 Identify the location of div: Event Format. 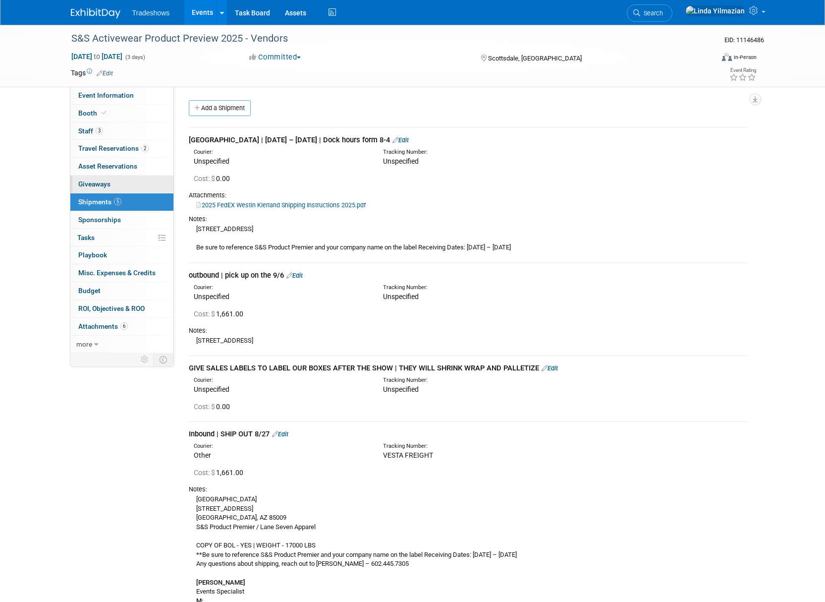
(706, 59).